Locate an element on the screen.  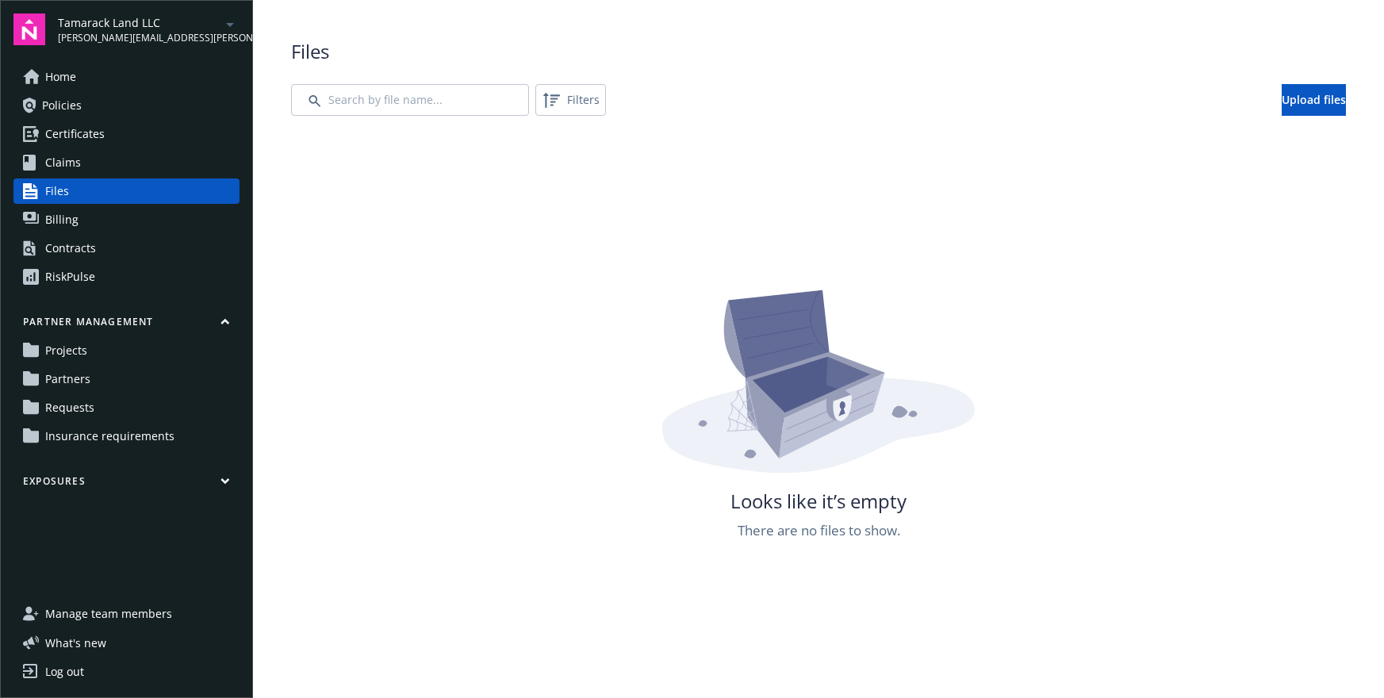
span: Upload files is located at coordinates (1314, 99).